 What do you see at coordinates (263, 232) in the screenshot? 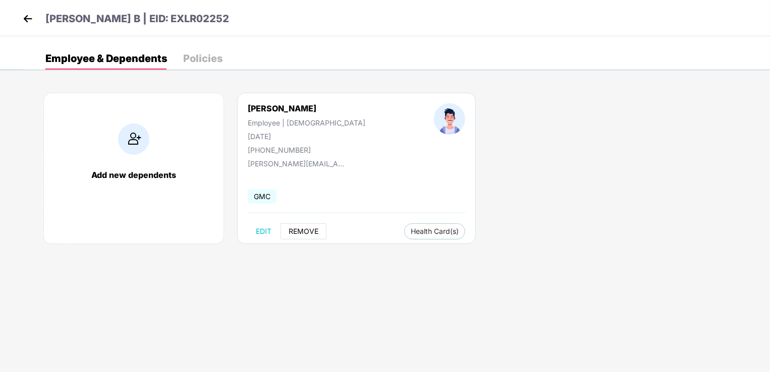
I see `span: EDIT` at bounding box center [263, 232].